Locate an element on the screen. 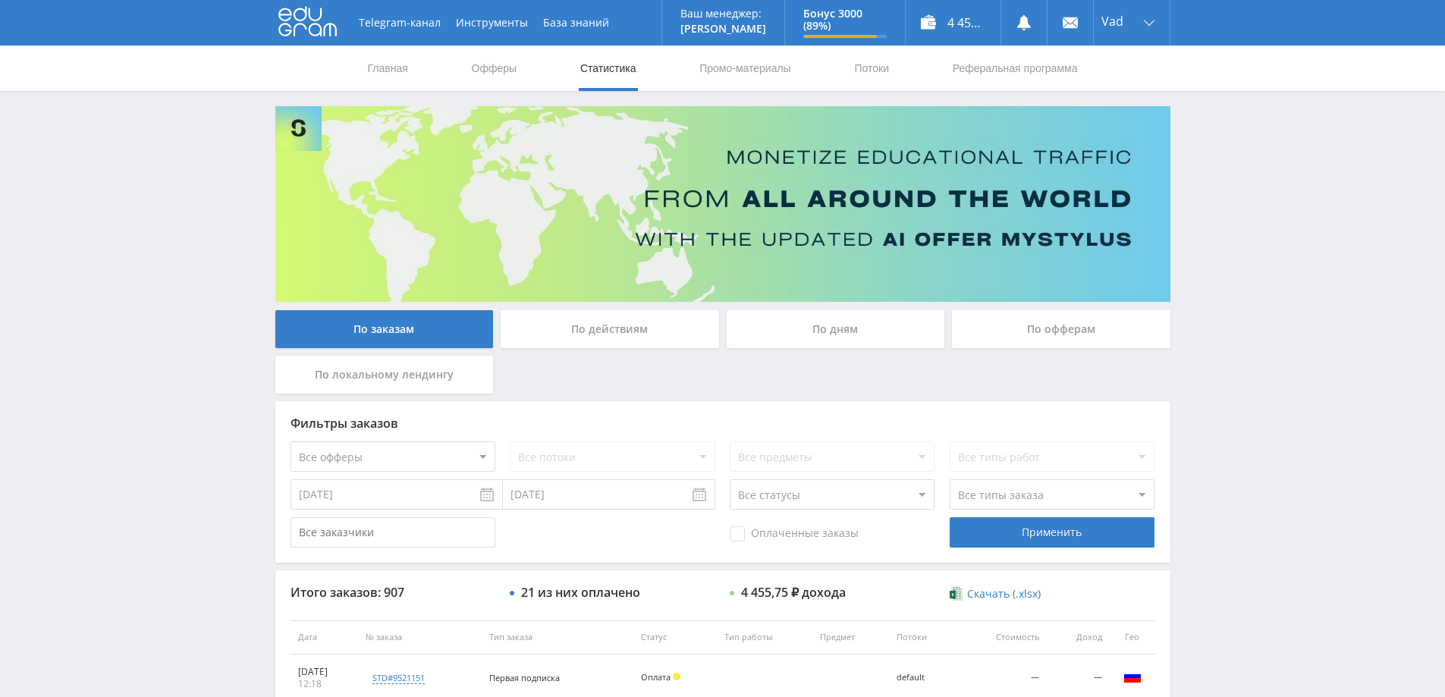  div: По действиям is located at coordinates (610, 329).